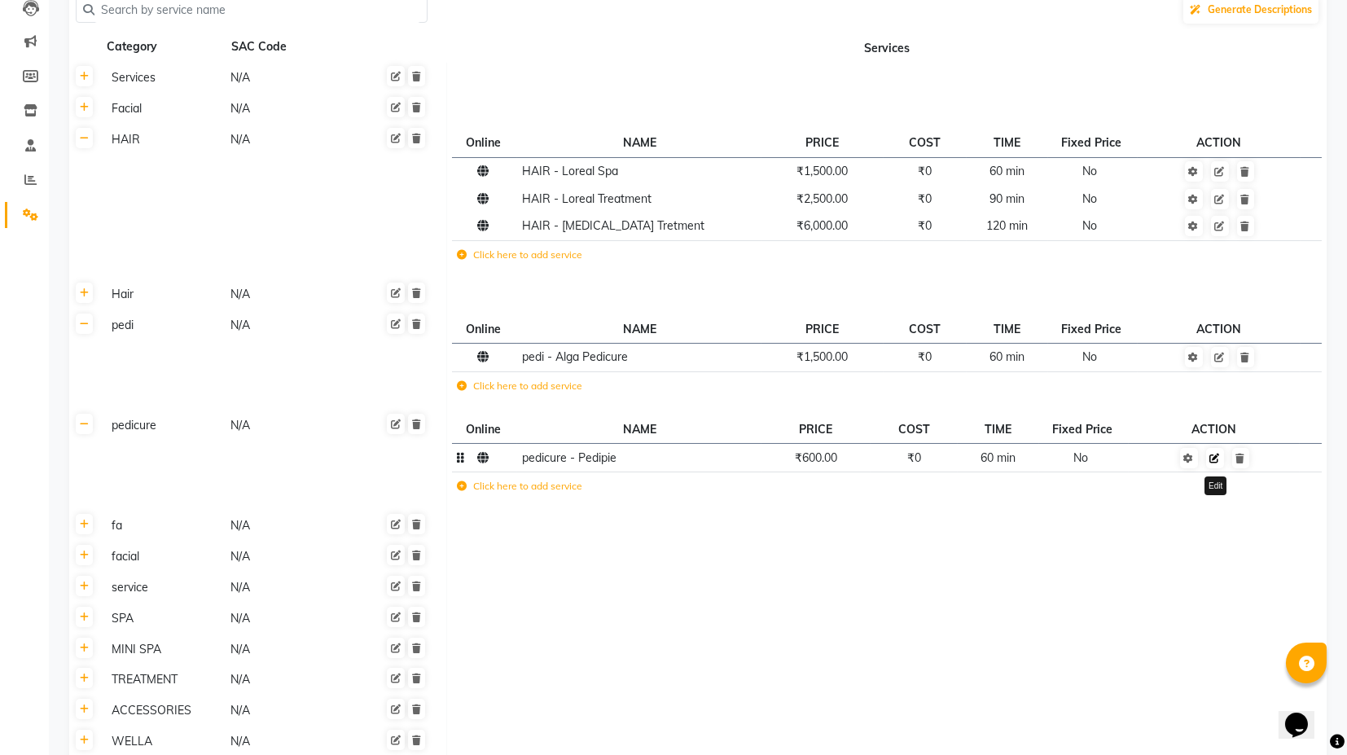 This screenshot has width=1347, height=755. I want to click on div: pedicure, so click(164, 425).